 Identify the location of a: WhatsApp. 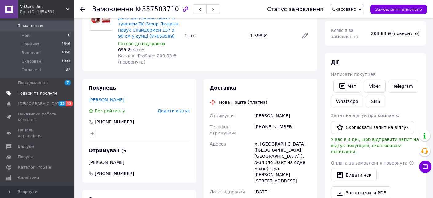
(347, 102).